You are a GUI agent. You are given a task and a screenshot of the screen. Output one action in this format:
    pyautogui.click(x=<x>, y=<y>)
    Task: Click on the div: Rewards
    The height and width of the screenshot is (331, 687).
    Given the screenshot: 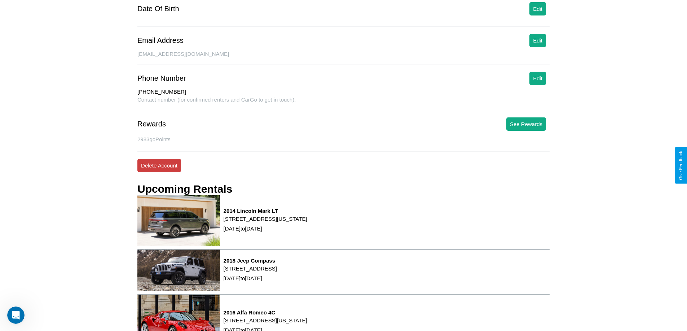 What is the action you would take?
    pyautogui.click(x=151, y=124)
    